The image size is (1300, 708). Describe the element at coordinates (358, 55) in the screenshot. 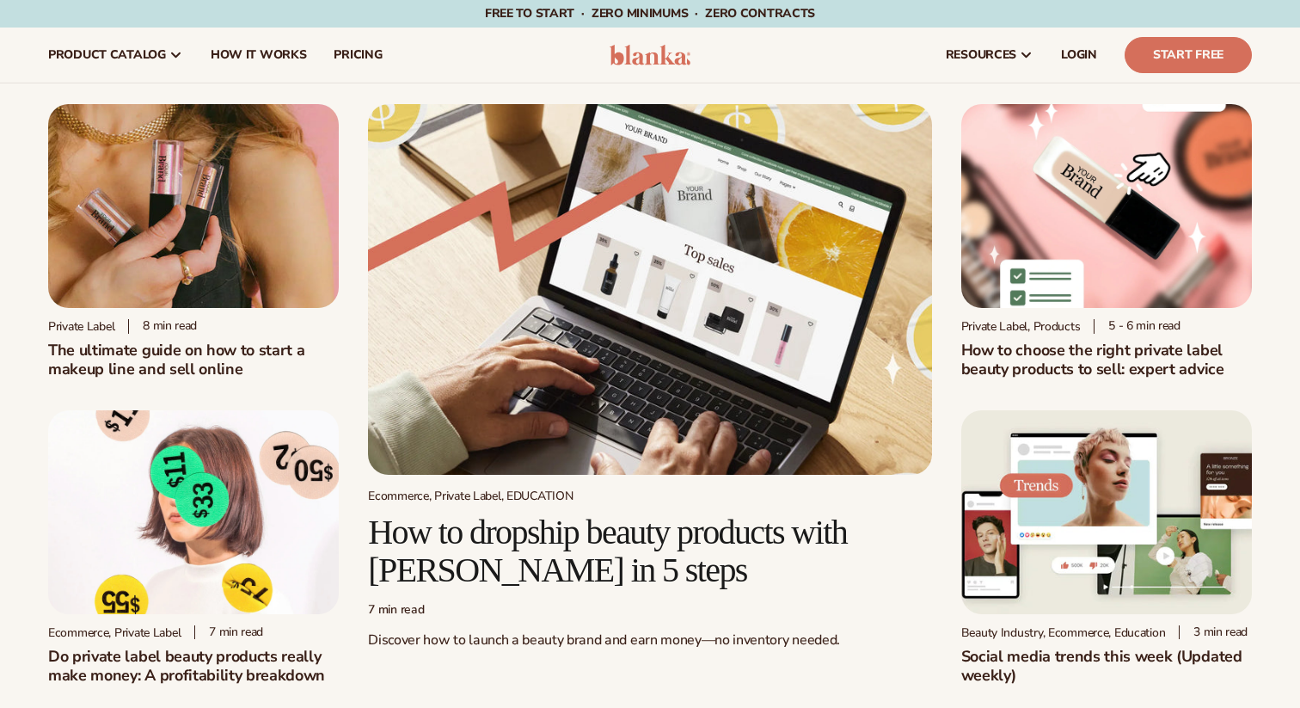

I see `span: pricing` at that location.